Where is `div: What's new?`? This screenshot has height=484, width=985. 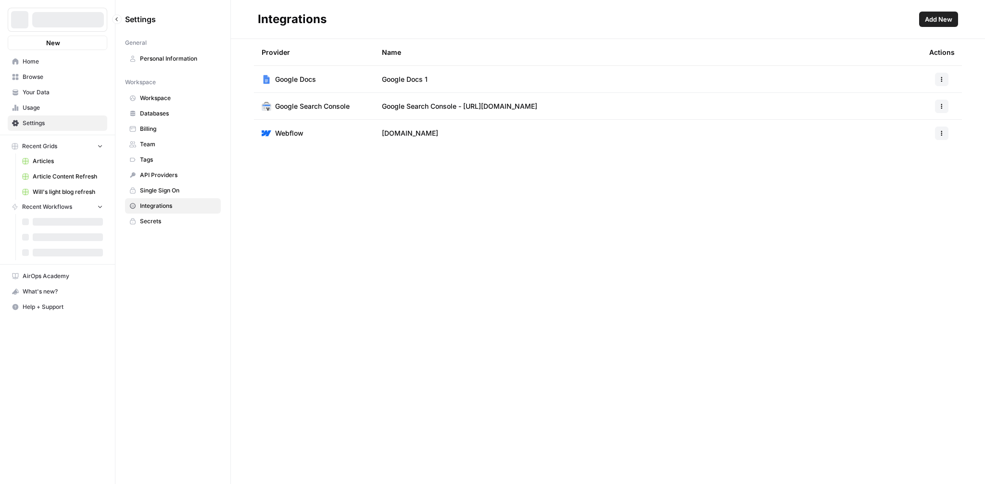 div: What's new? is located at coordinates (57, 292).